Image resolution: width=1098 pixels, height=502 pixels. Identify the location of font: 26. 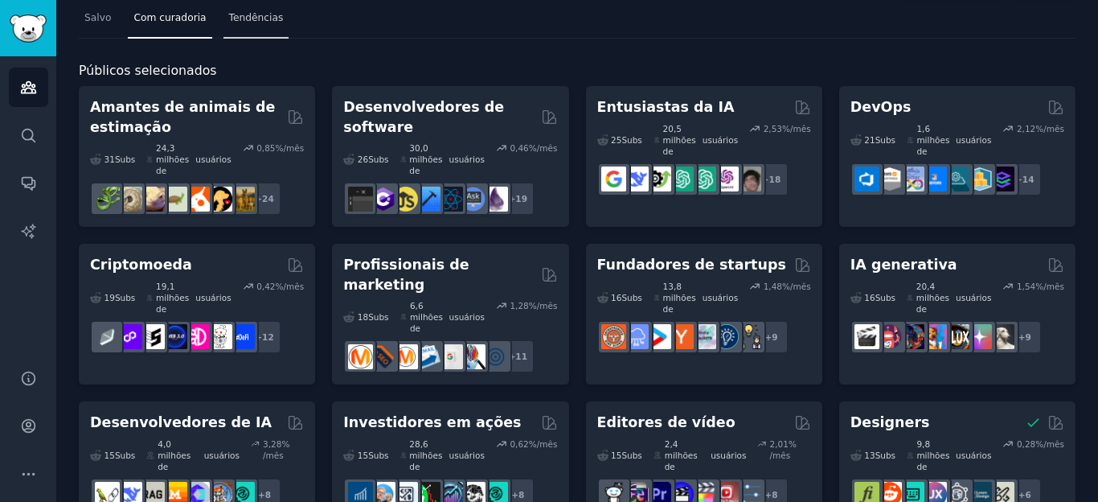
(363, 159).